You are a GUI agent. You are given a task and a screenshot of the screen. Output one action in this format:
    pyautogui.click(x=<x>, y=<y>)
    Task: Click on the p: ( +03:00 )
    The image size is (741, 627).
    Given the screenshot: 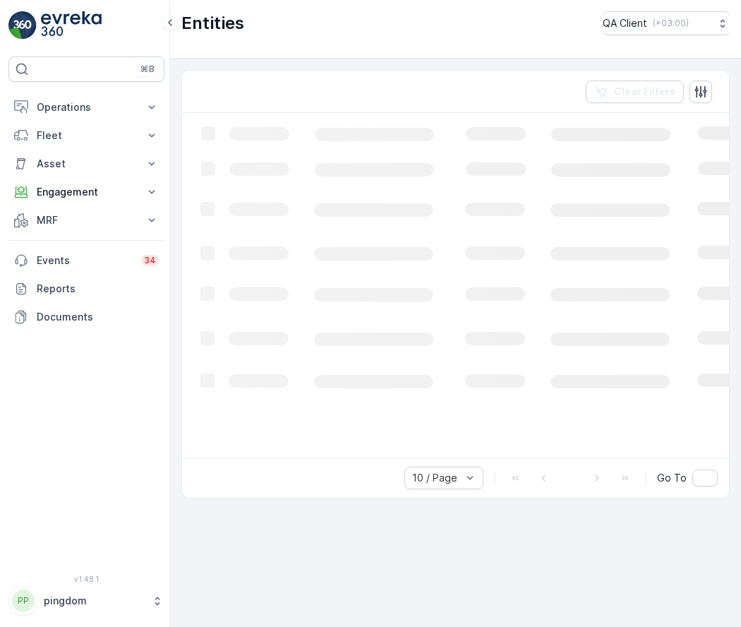 What is the action you would take?
    pyautogui.click(x=671, y=23)
    